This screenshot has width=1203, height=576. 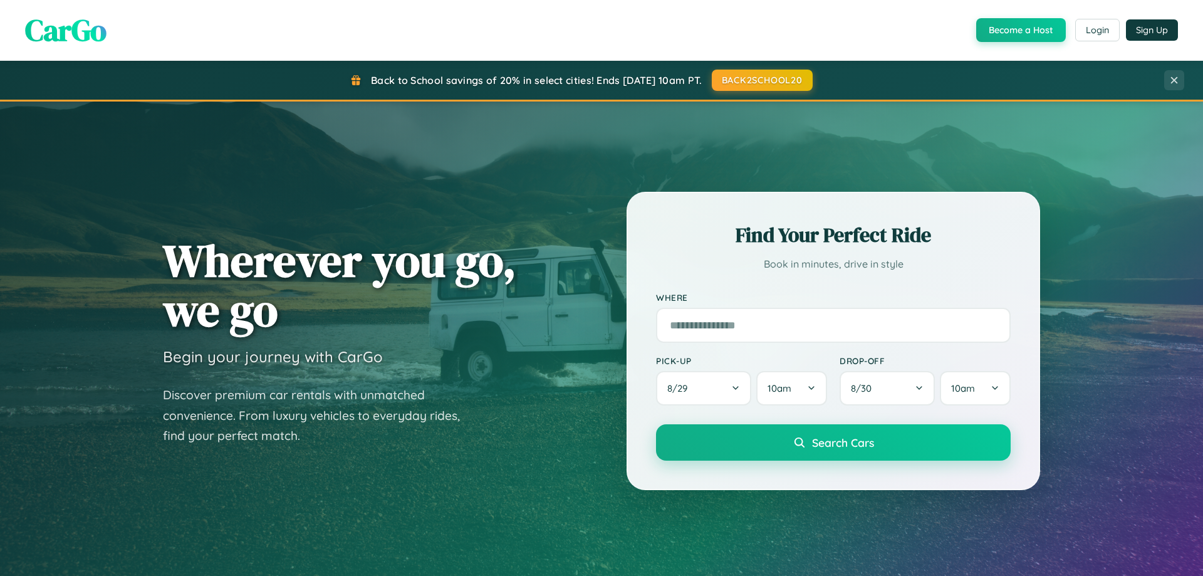 I want to click on button: BACK2SCHOOL20, so click(x=762, y=80).